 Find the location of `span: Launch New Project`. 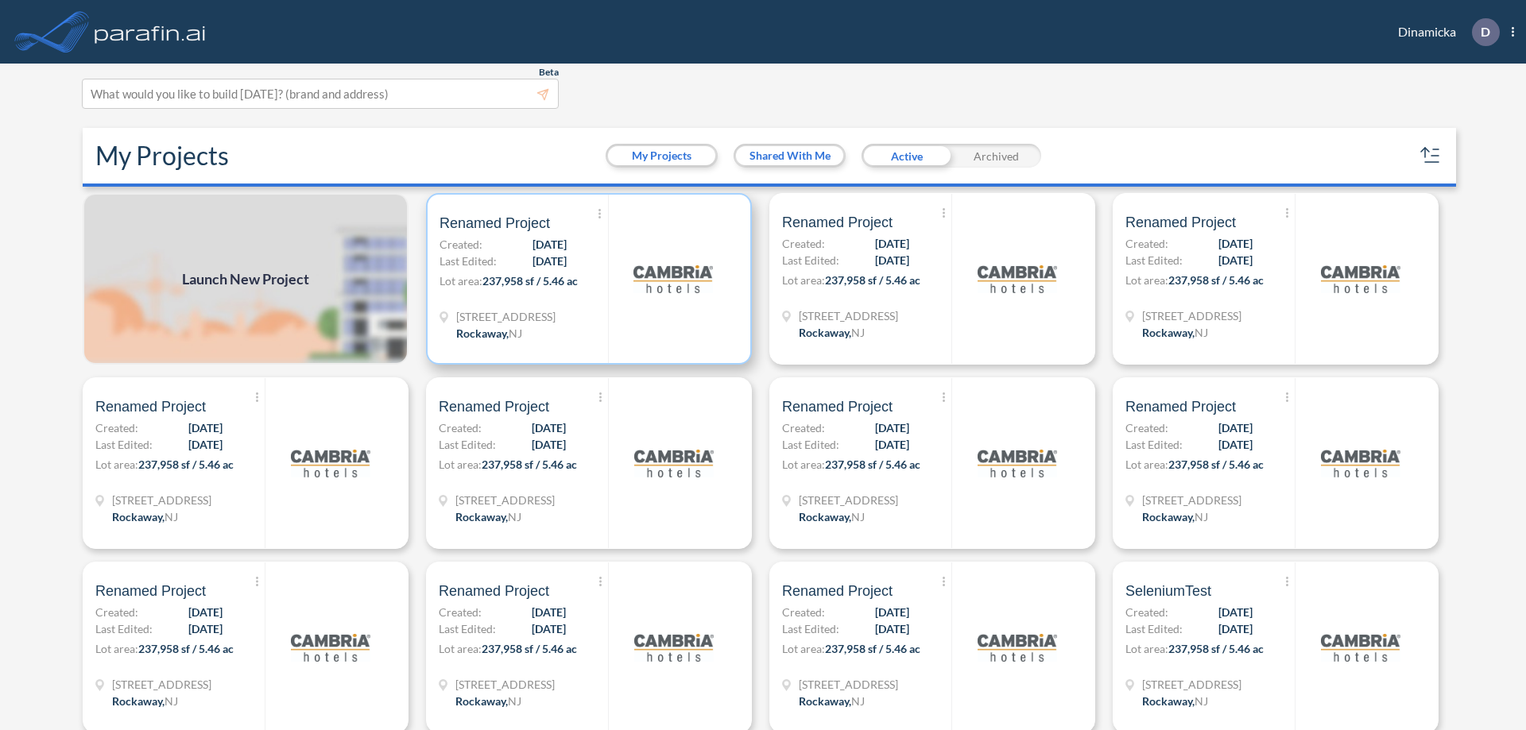

span: Launch New Project is located at coordinates (246, 279).